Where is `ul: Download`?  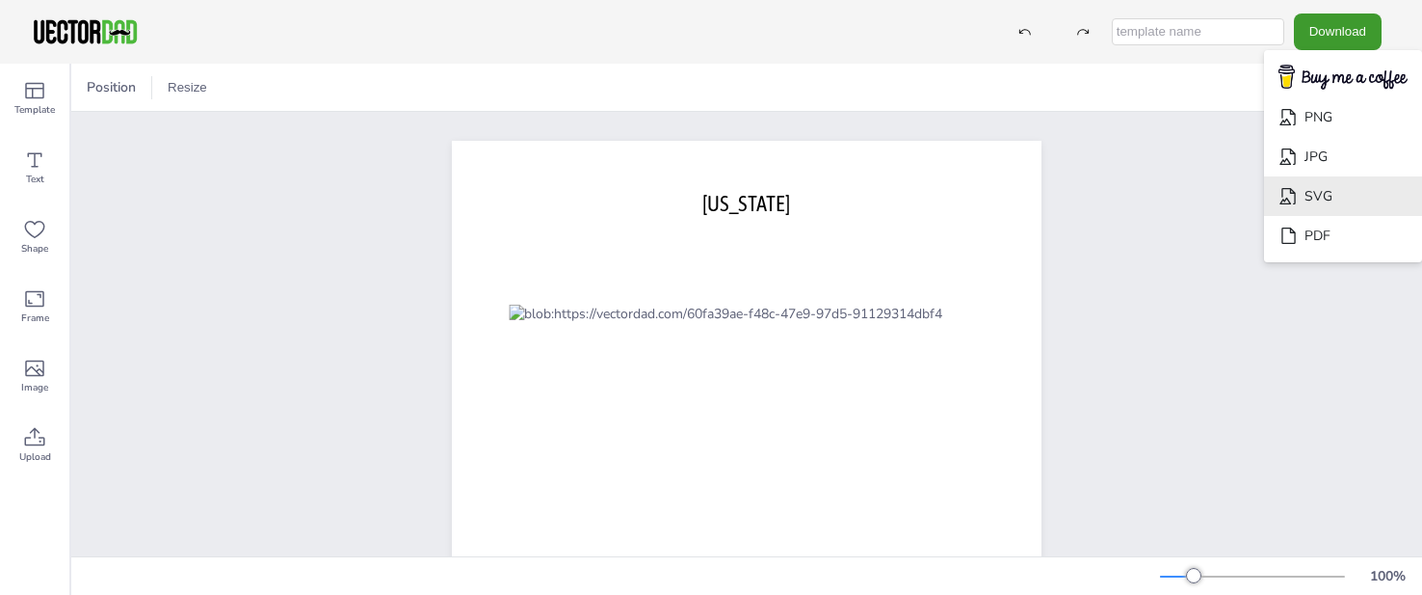 ul: Download is located at coordinates (1343, 156).